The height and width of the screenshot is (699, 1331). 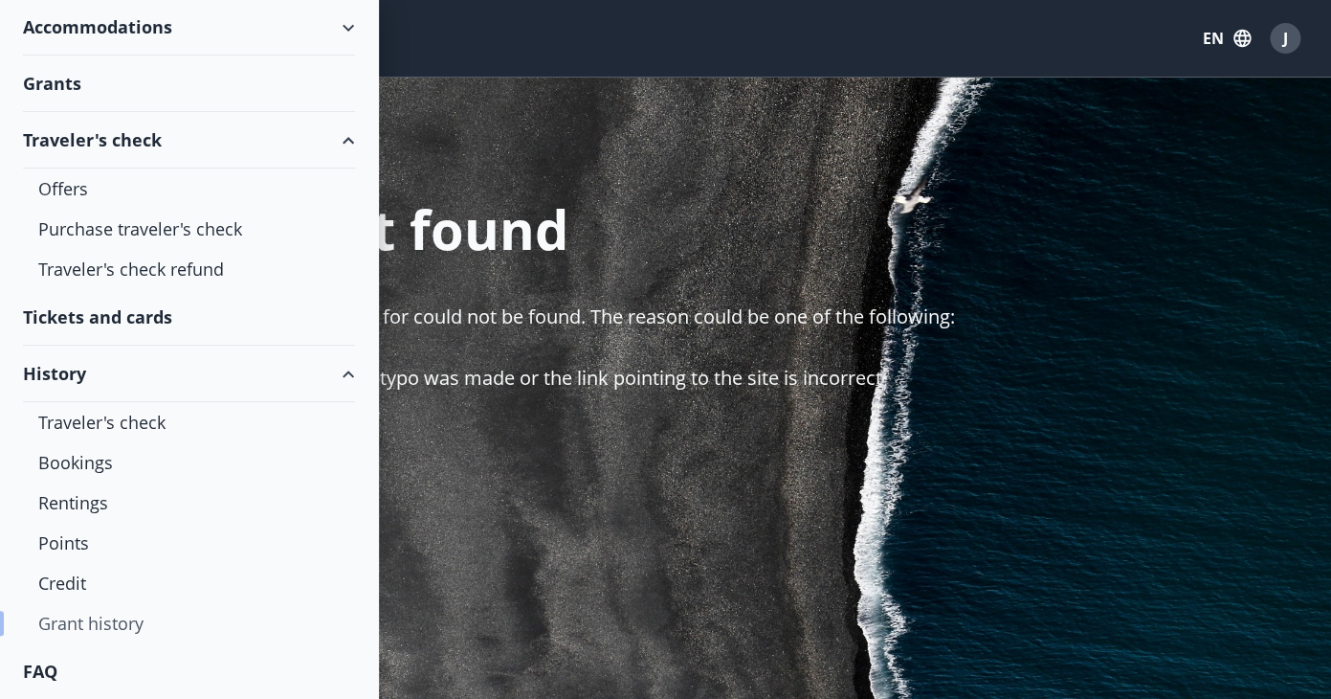 What do you see at coordinates (189, 583) in the screenshot?
I see `div: Credit` at bounding box center [189, 583].